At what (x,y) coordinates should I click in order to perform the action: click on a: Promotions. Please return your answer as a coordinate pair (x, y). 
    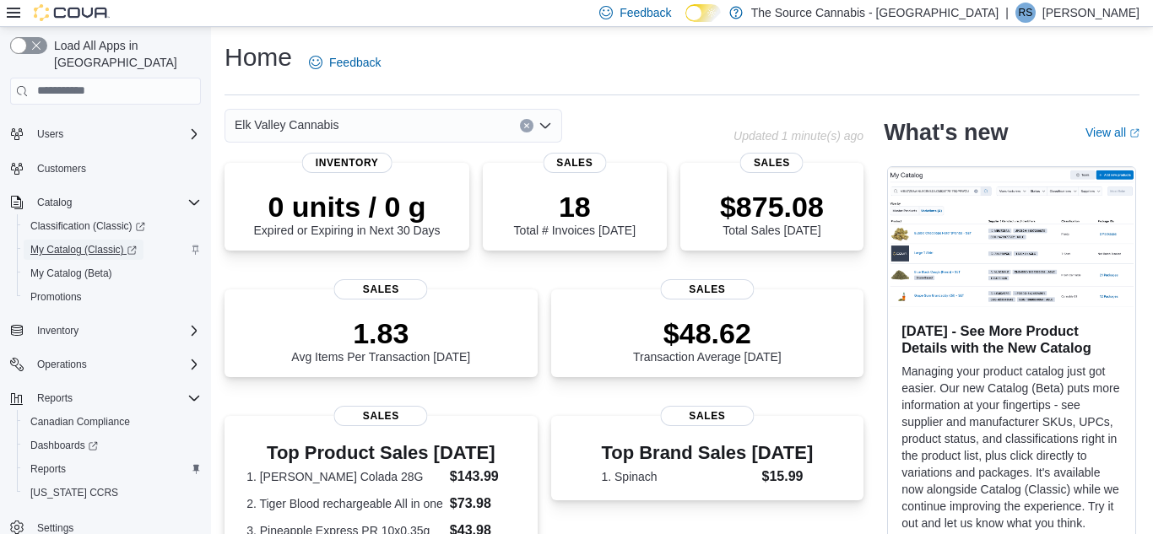
    Looking at the image, I should click on (56, 297).